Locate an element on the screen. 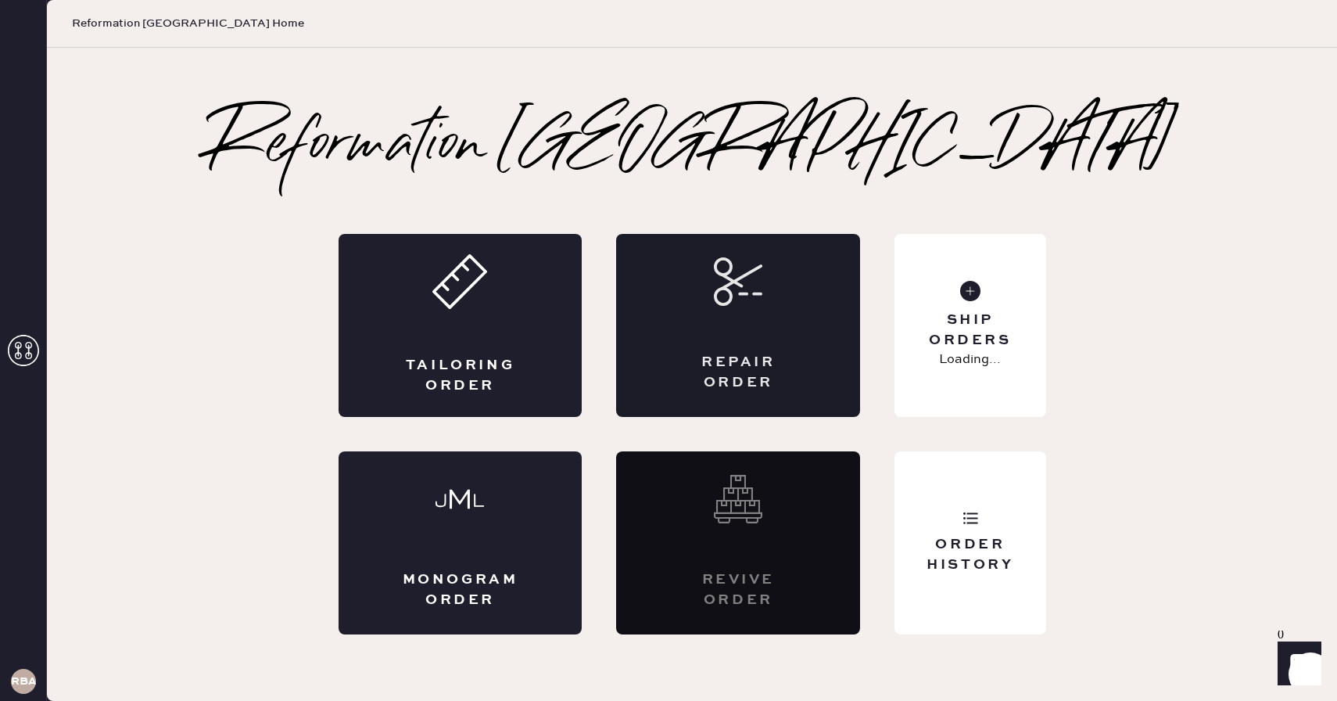 Image resolution: width=1337 pixels, height=701 pixels. div: Interested? Contact us at care@hemster.co is located at coordinates (738, 543).